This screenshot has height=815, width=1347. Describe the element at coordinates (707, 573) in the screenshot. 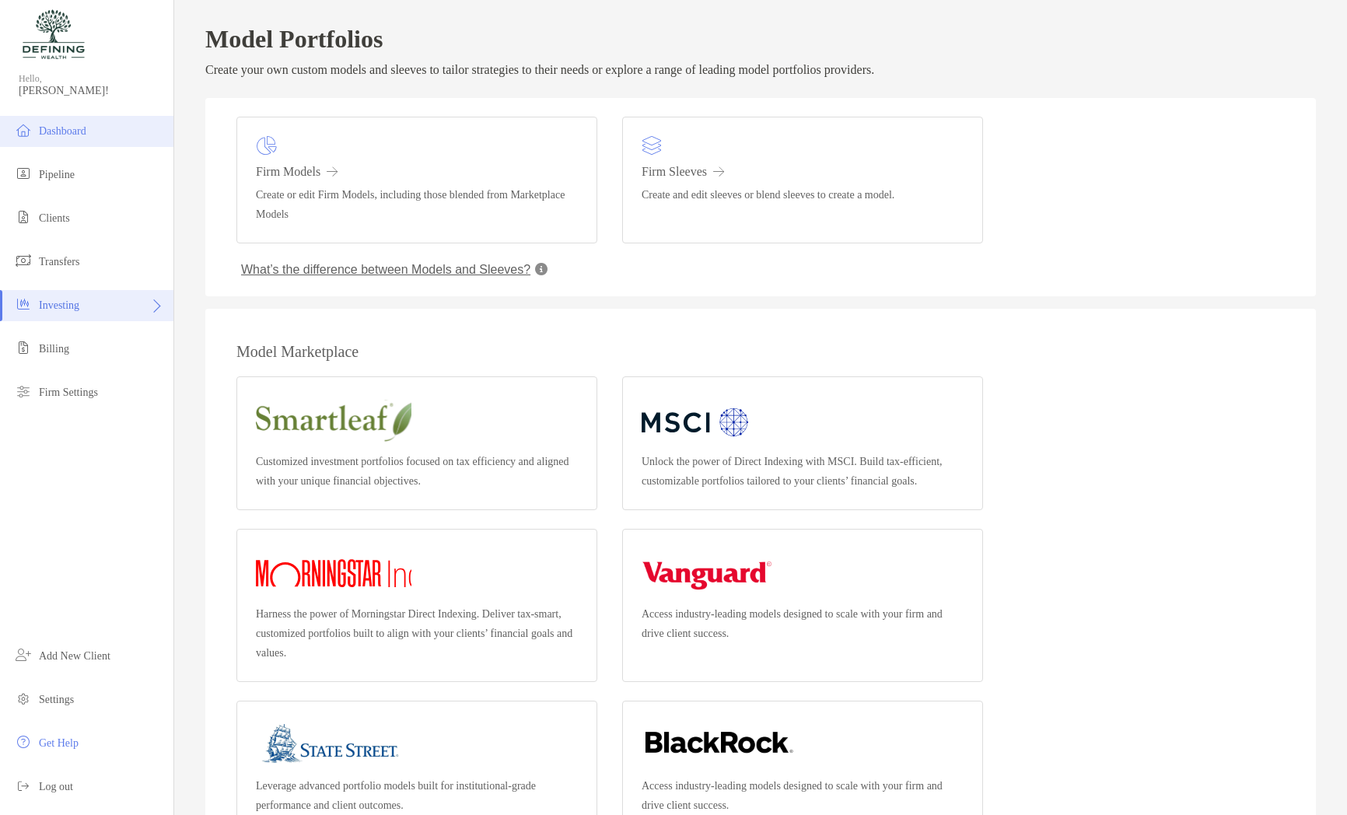

I see `img: Vanguard` at that location.